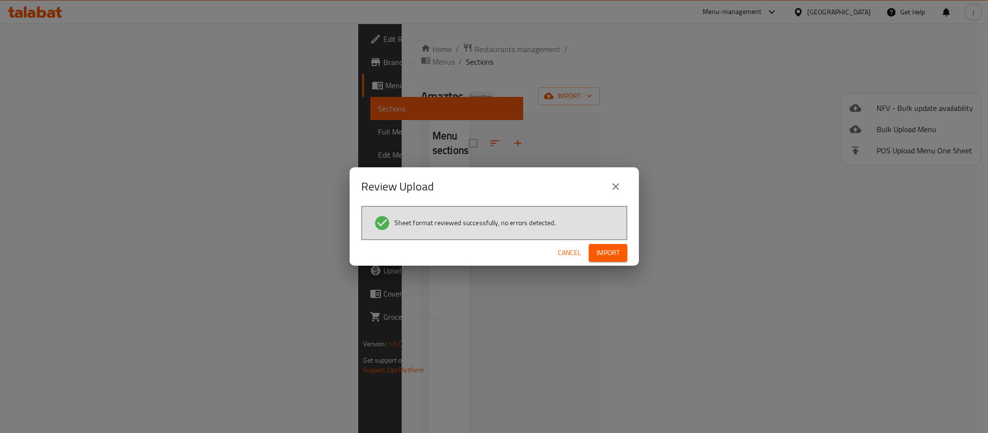  Describe the element at coordinates (570, 253) in the screenshot. I see `button: Cancel` at that location.